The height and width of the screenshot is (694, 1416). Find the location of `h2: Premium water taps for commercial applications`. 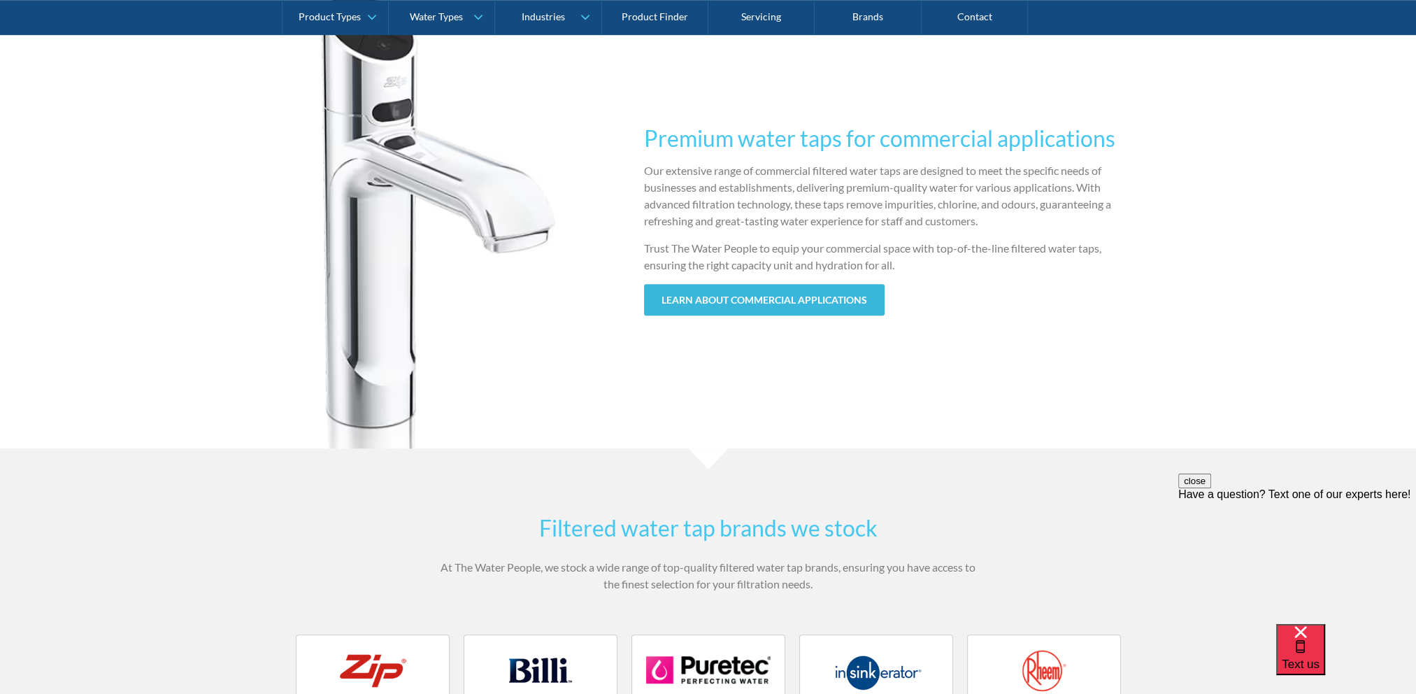

h2: Premium water taps for commercial applications is located at coordinates (883, 138).